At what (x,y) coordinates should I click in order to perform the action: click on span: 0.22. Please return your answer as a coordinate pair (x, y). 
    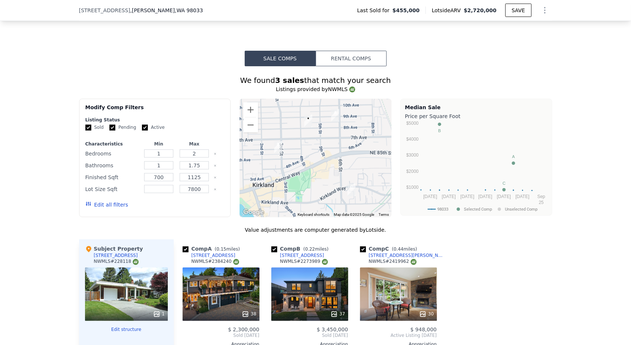
    Looking at the image, I should click on (310, 249).